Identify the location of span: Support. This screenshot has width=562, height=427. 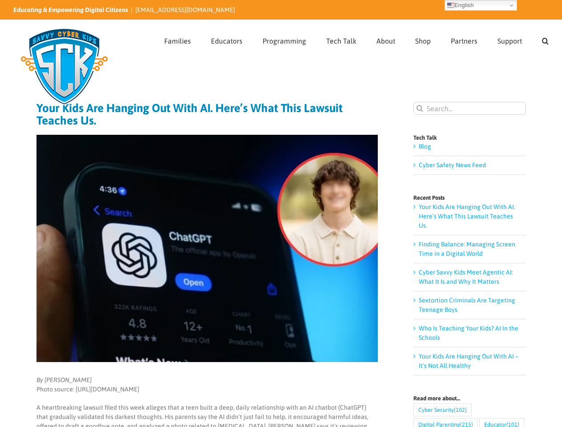
(509, 41).